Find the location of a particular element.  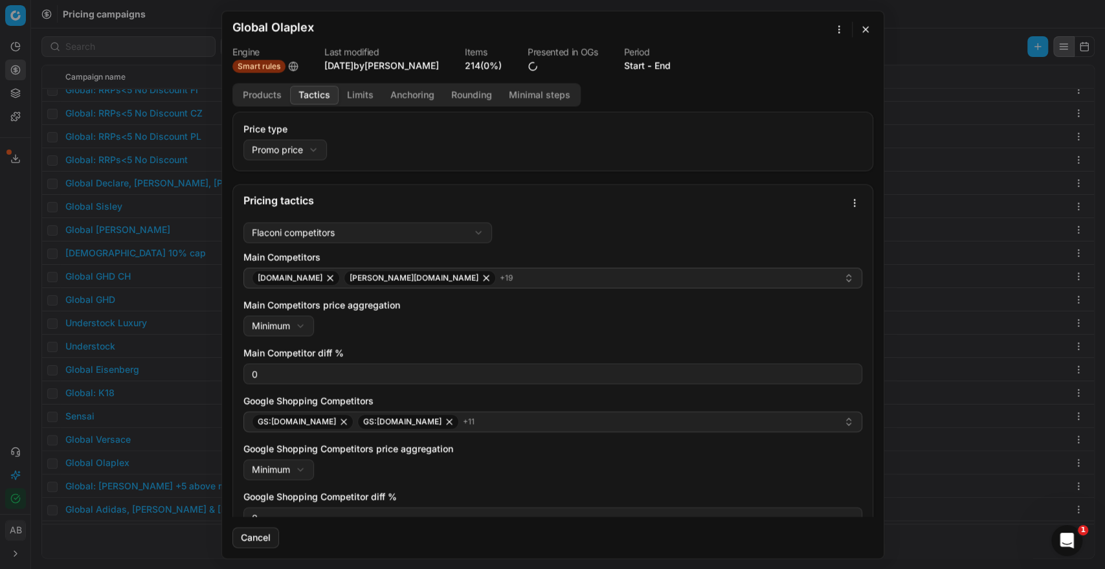

label: Main Competitors price aggregation is located at coordinates (553, 305).